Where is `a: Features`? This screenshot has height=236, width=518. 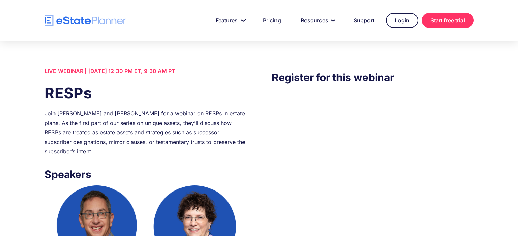 a: Features is located at coordinates (229, 20).